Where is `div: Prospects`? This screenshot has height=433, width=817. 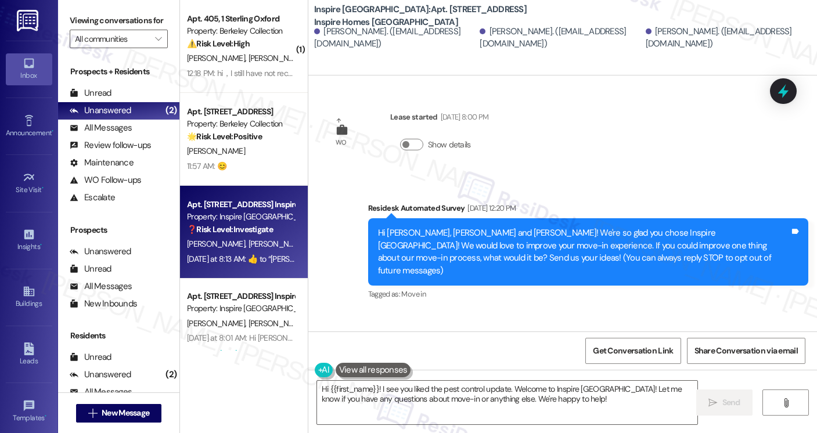
div: Prospects is located at coordinates (118, 230).